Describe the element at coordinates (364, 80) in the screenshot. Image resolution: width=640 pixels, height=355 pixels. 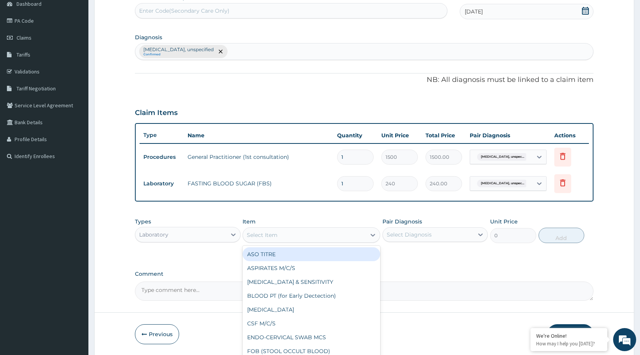
I see `p: NB: All diagnosis must be linked to a claim item` at that location.